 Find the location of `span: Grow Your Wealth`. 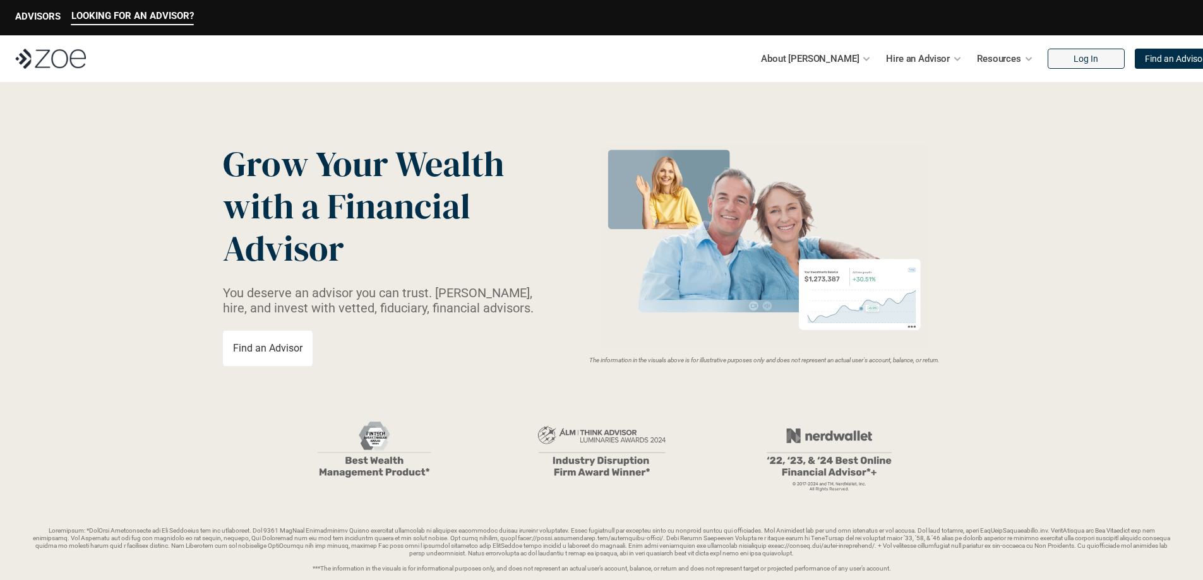

span: Grow Your Wealth is located at coordinates (363, 164).